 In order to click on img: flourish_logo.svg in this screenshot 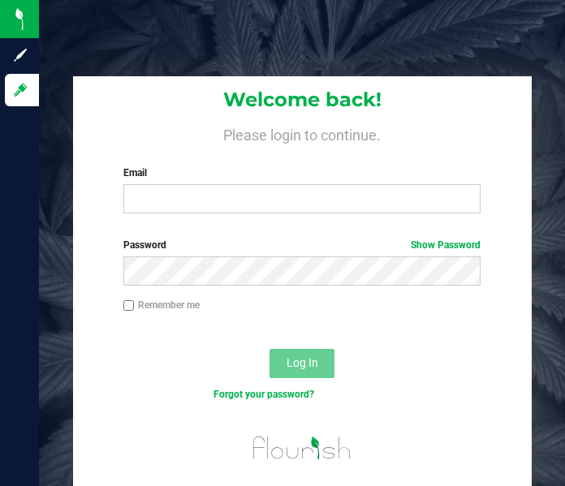, I will do `click(301, 448)`.